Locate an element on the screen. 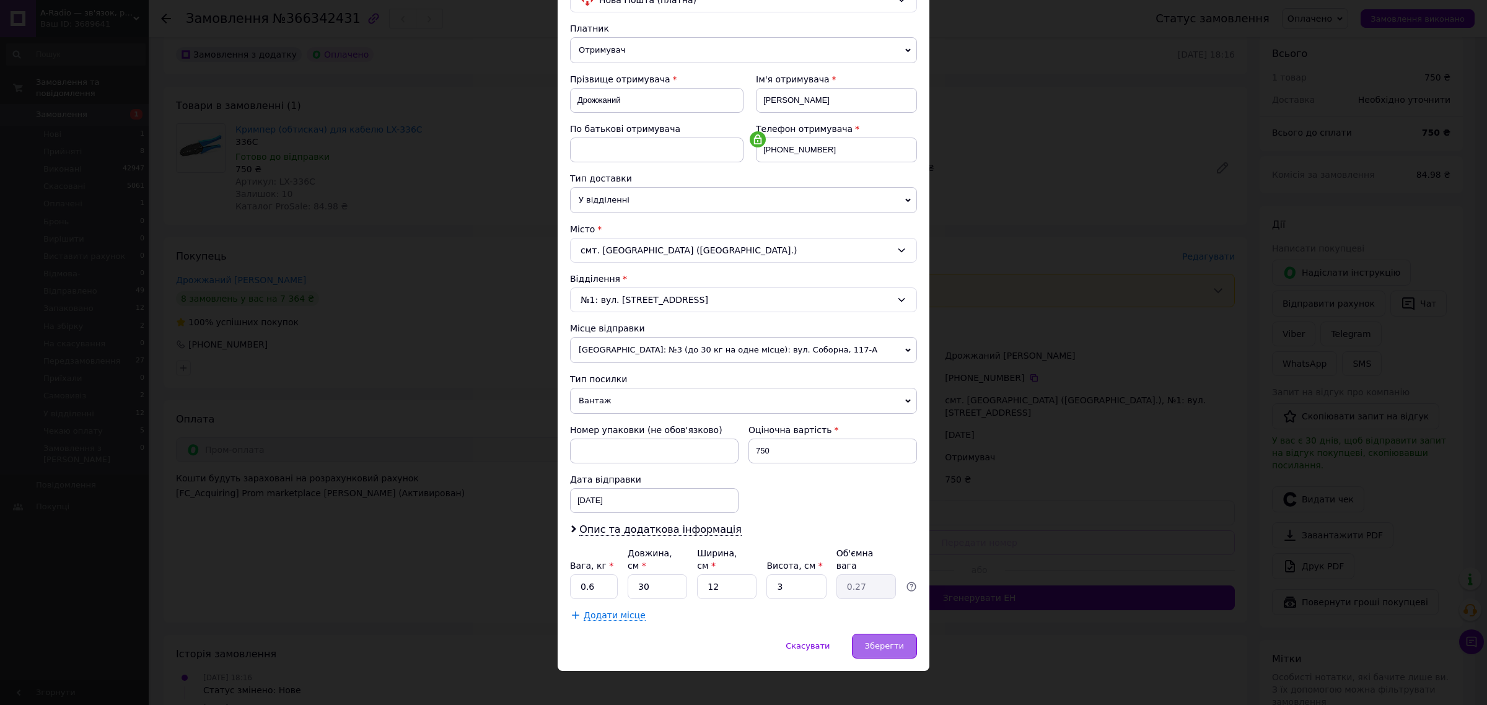 The image size is (1487, 705). span: Місце відправки is located at coordinates (607, 328).